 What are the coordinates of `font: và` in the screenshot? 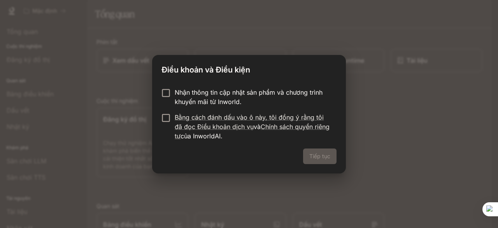 It's located at (257, 126).